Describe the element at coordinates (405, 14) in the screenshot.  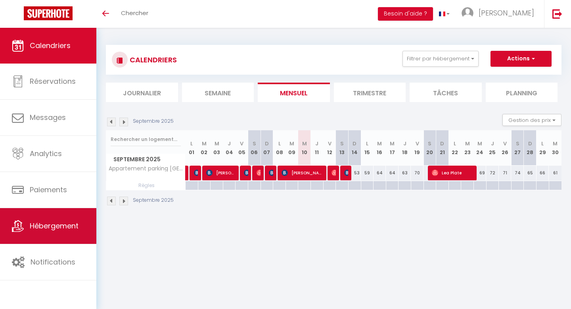
I see `button: Besoin d'aide ?` at that location.